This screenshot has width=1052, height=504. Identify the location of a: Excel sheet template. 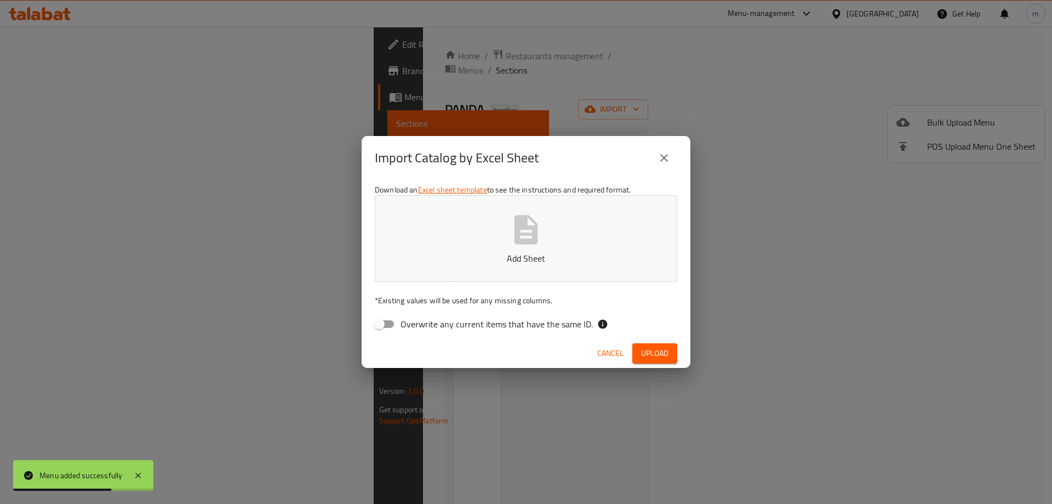
(453, 190).